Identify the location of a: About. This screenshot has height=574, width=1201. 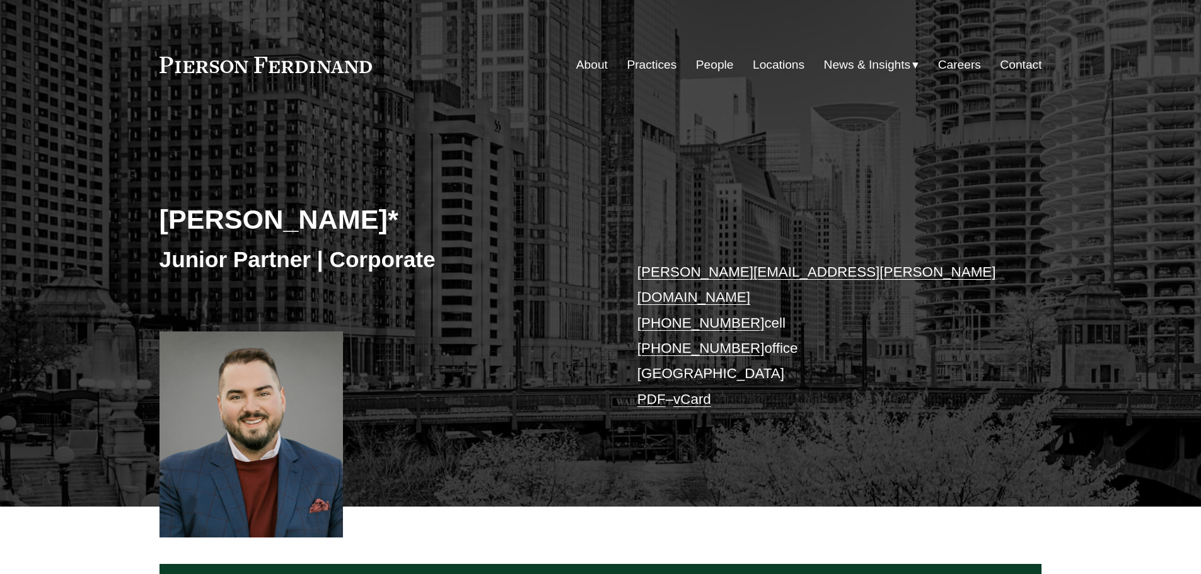
(592, 65).